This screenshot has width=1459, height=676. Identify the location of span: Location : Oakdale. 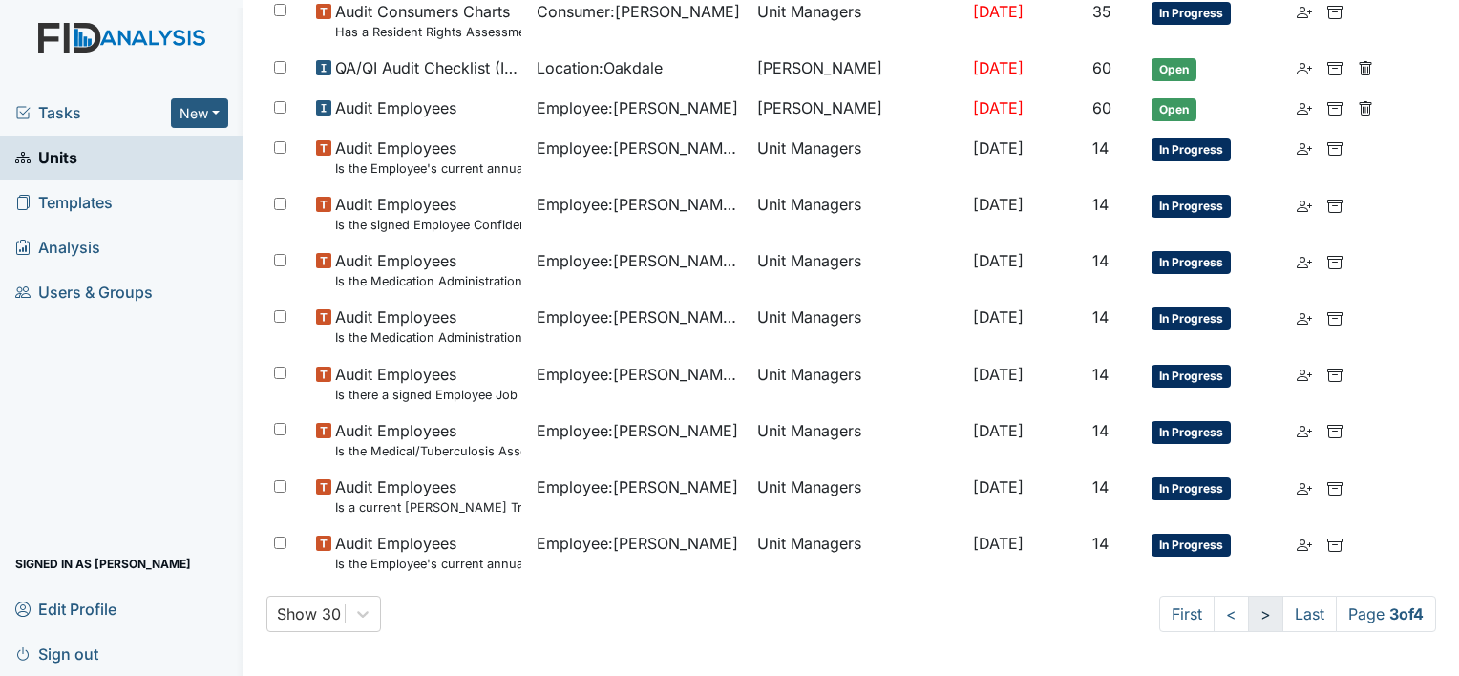
(600, 68).